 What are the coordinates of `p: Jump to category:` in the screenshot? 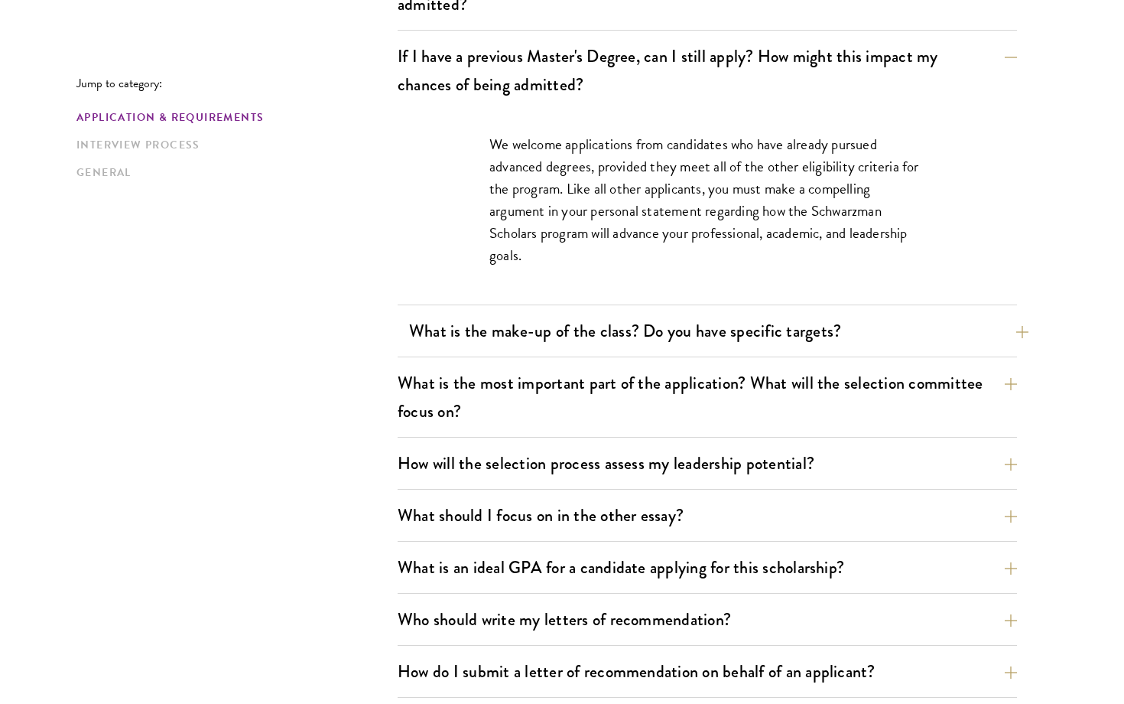 It's located at (237, 83).